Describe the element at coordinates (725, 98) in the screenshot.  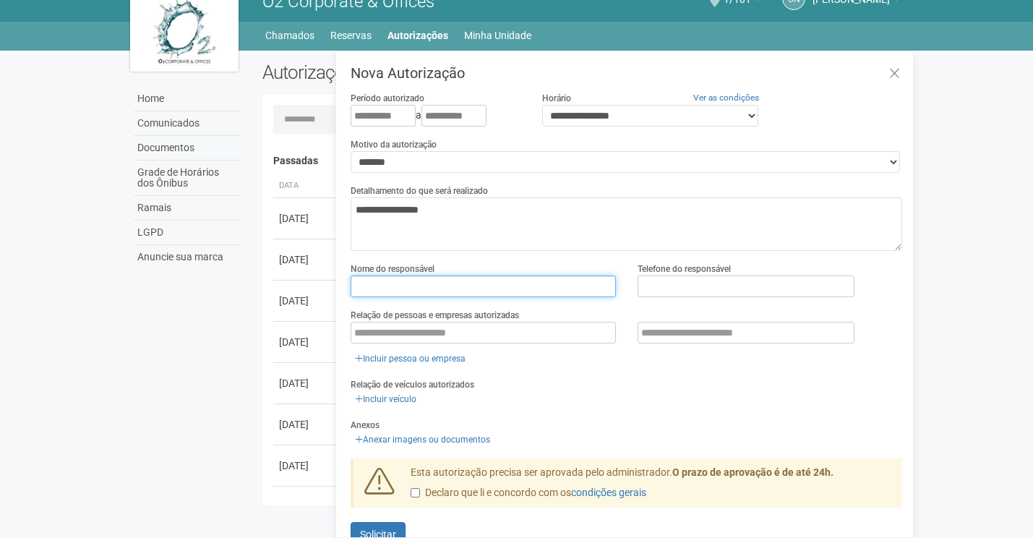
I see `a: Ver as condições` at that location.